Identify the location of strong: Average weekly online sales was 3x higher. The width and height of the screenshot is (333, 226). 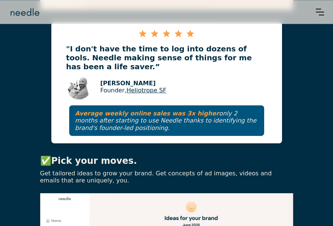
(147, 113).